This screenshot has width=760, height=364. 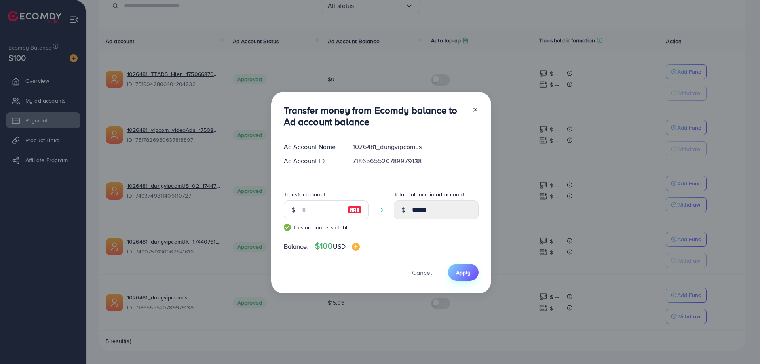 I want to click on span: Apply, so click(x=463, y=272).